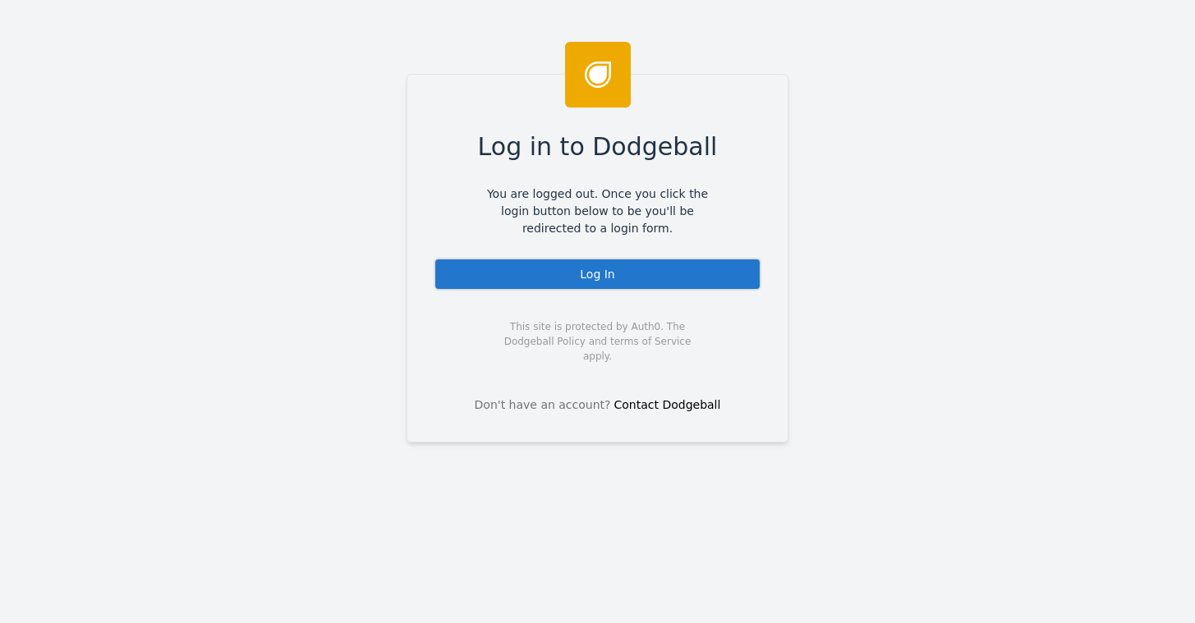  I want to click on div: Log In, so click(597, 274).